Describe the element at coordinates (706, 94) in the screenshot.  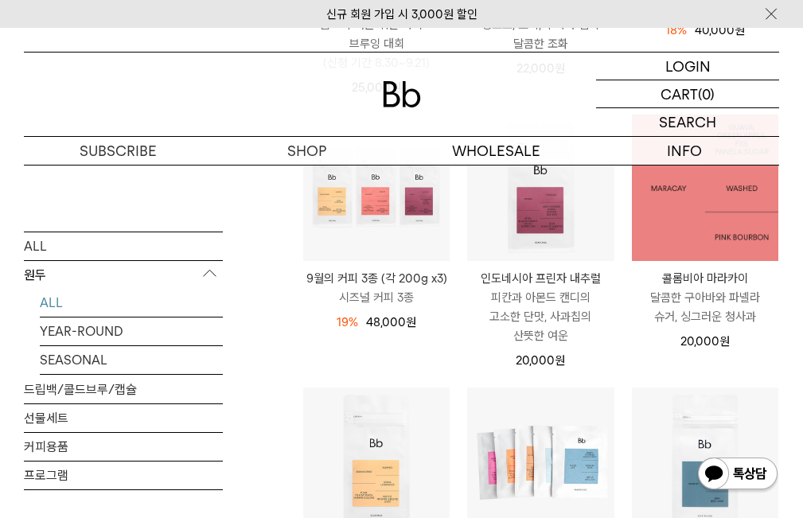
I see `p: (0)` at that location.